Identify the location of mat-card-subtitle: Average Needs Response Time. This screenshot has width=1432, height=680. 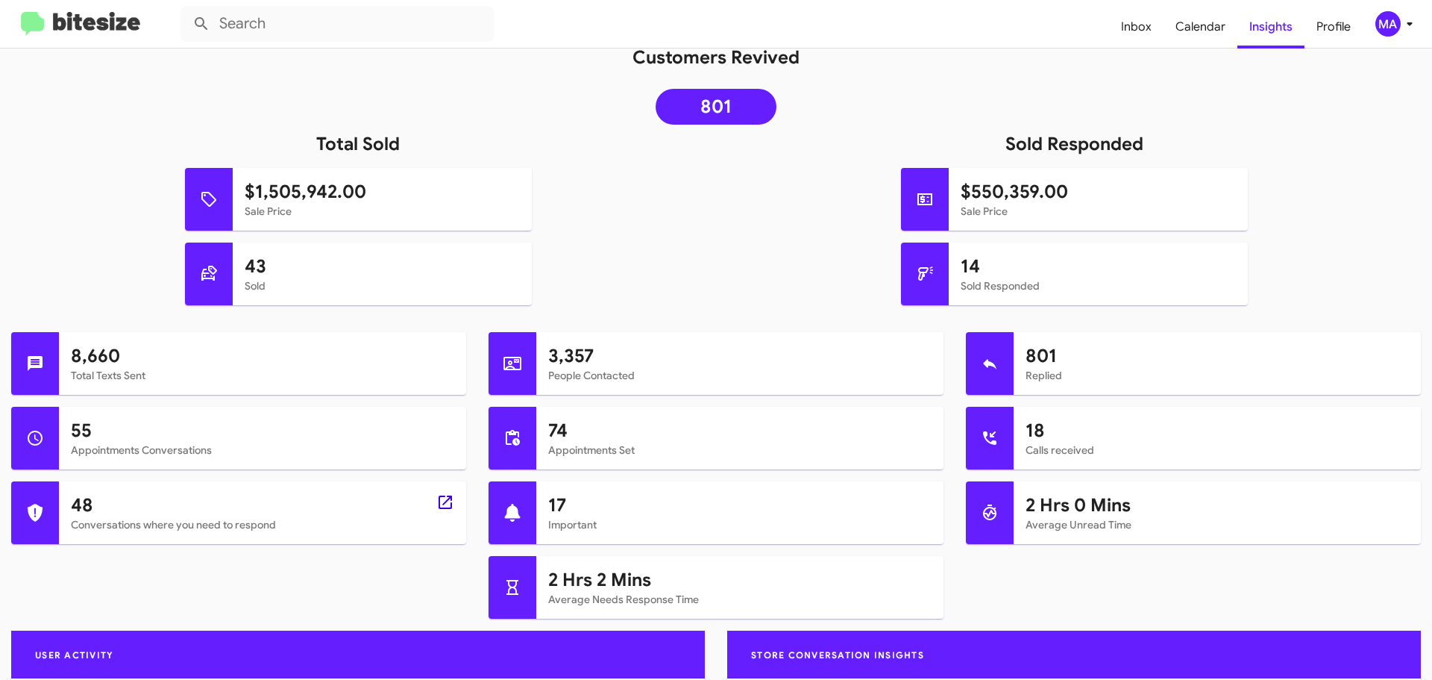
(740, 599).